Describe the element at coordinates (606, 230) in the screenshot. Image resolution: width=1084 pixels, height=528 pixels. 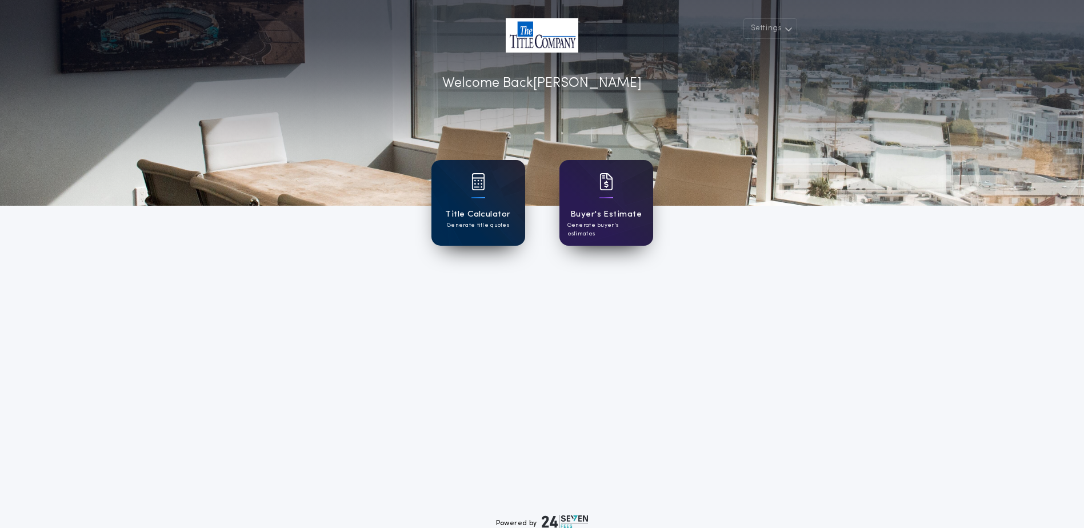
I see `p: Generate buyer's estimates` at that location.